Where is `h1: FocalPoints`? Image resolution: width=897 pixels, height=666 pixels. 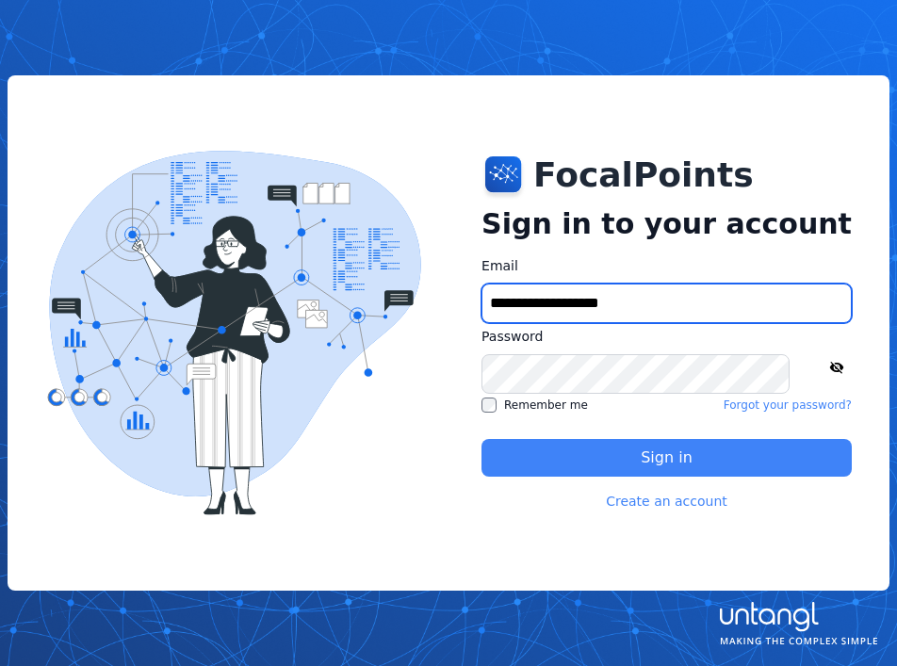
h1: FocalPoints is located at coordinates (644, 175).